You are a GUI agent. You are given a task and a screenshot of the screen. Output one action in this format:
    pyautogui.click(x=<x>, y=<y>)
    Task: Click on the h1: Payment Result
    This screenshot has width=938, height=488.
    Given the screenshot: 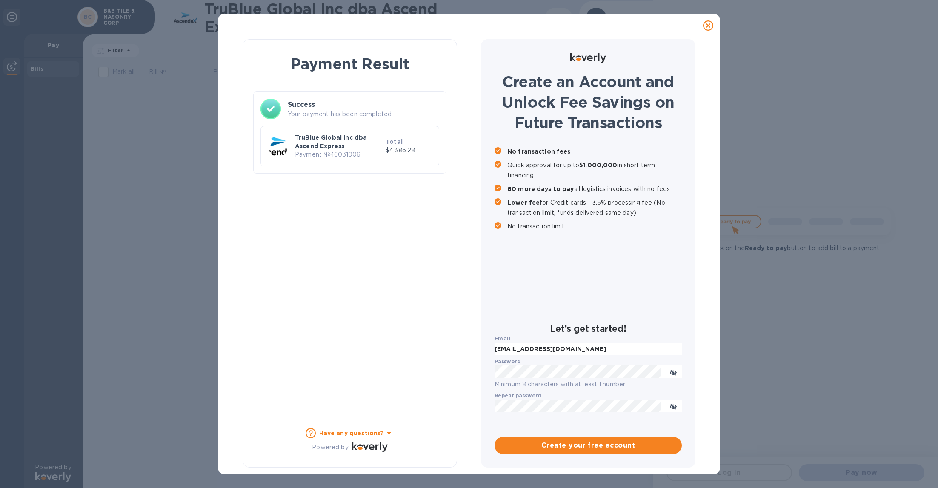 What is the action you would take?
    pyautogui.click(x=350, y=64)
    